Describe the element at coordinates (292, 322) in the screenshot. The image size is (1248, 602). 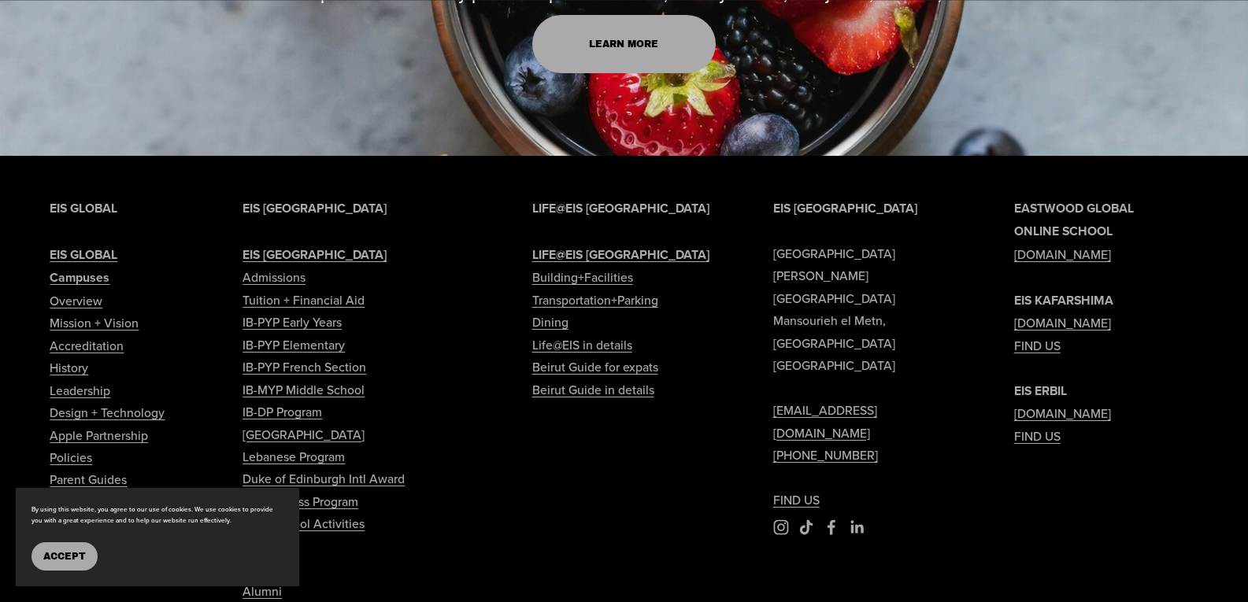
I see `a: IB-PYP Early Years` at that location.